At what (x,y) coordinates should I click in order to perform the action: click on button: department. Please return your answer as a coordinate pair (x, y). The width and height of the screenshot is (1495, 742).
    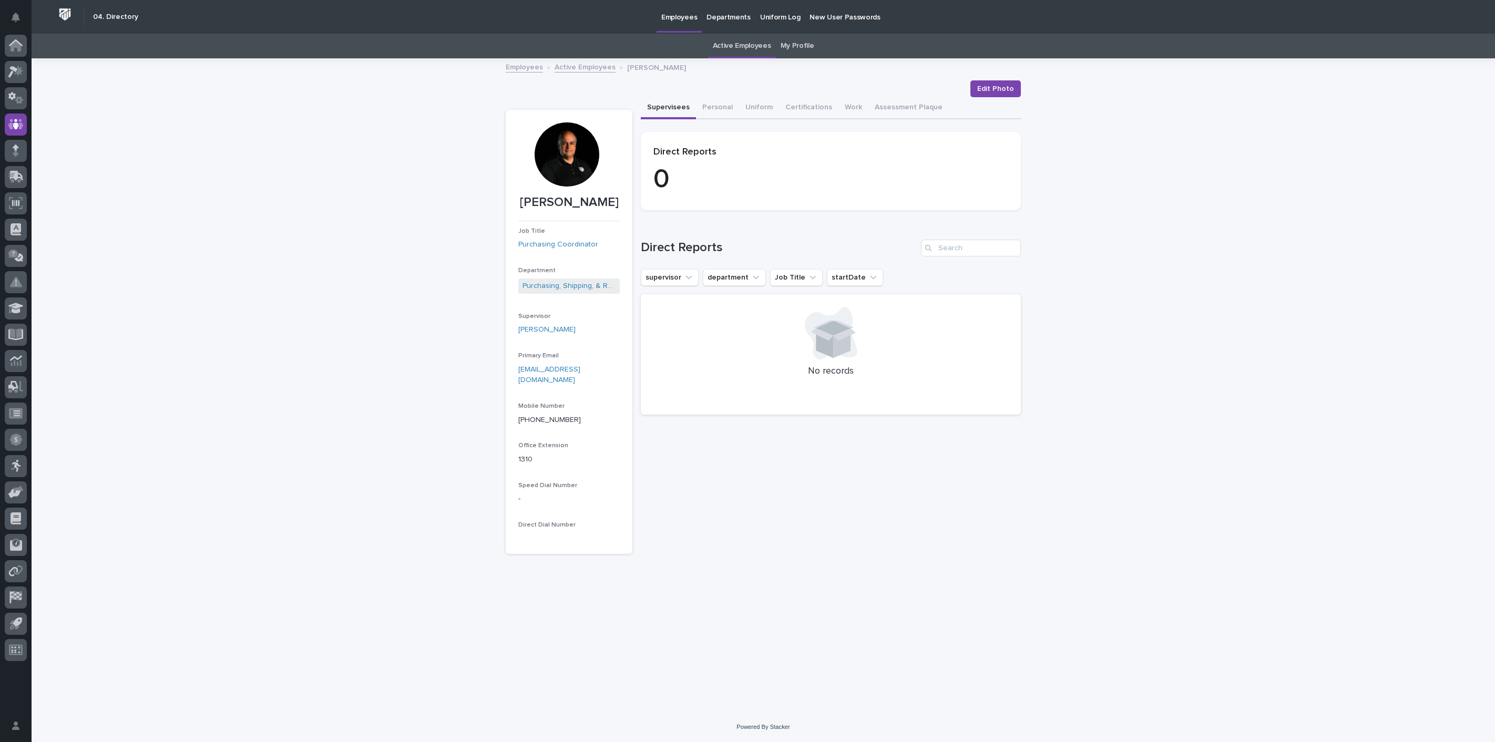
    Looking at the image, I should click on (734, 278).